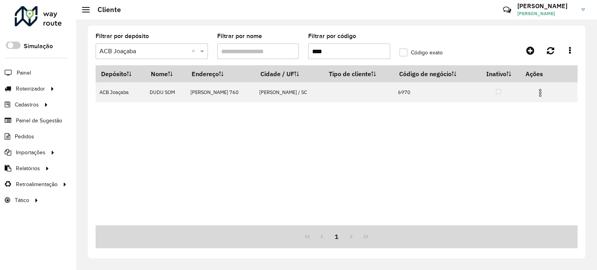 Image resolution: width=597 pixels, height=270 pixels. I want to click on span: Painel de Sugestão, so click(39, 121).